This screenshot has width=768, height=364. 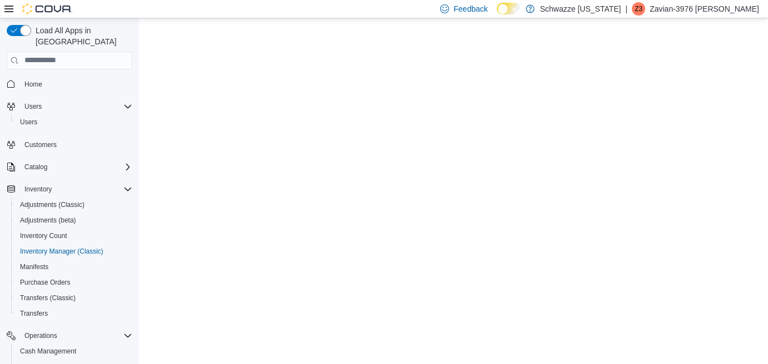 What do you see at coordinates (43, 236) in the screenshot?
I see `a: Inventory Count` at bounding box center [43, 236].